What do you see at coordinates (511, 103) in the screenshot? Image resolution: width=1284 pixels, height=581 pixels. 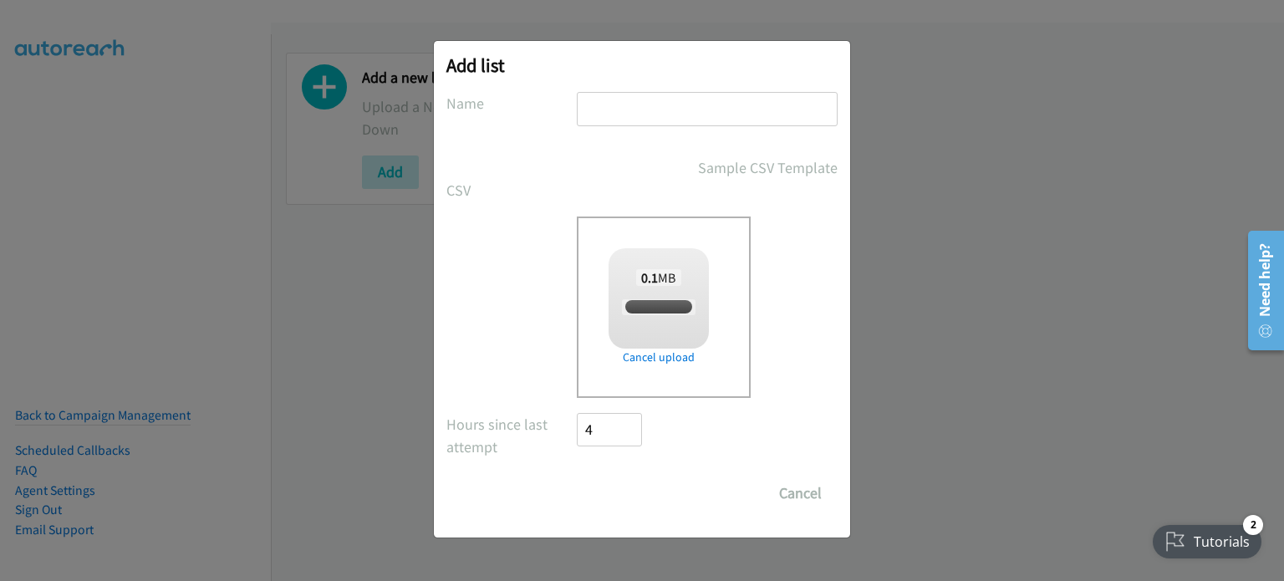 I see `label: Name` at bounding box center [511, 103].